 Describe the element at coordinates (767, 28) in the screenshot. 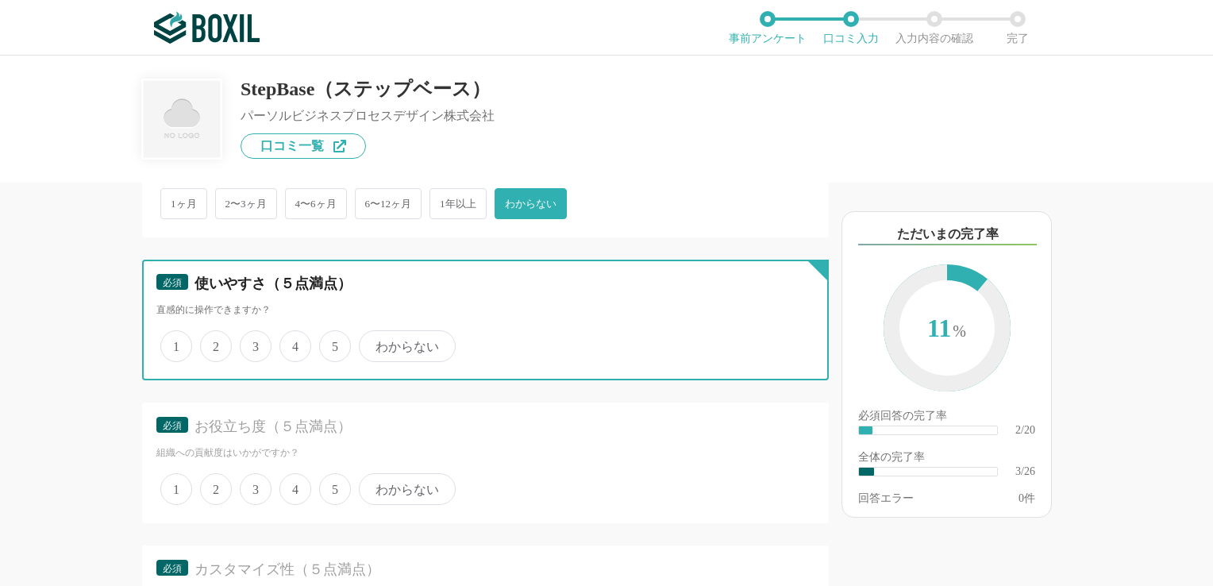

I see `li: 事前アンケート` at that location.